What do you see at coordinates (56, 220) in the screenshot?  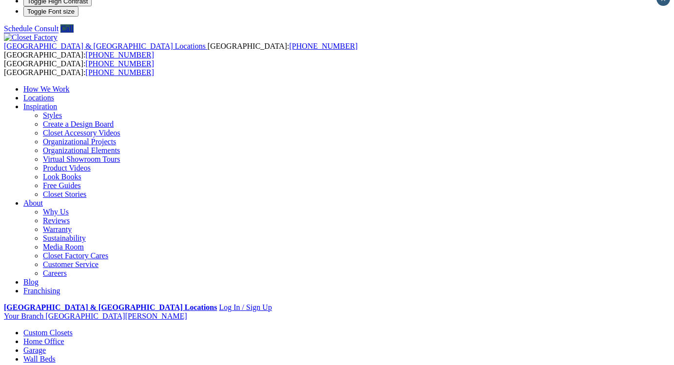 I see `a: Reviews` at bounding box center [56, 220].